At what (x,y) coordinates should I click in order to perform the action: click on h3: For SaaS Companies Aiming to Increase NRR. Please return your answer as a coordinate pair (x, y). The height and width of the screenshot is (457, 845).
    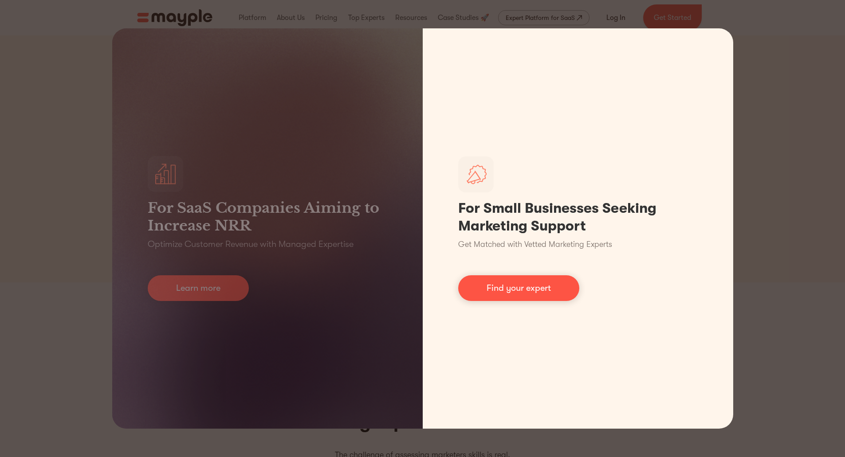
    Looking at the image, I should click on (268, 217).